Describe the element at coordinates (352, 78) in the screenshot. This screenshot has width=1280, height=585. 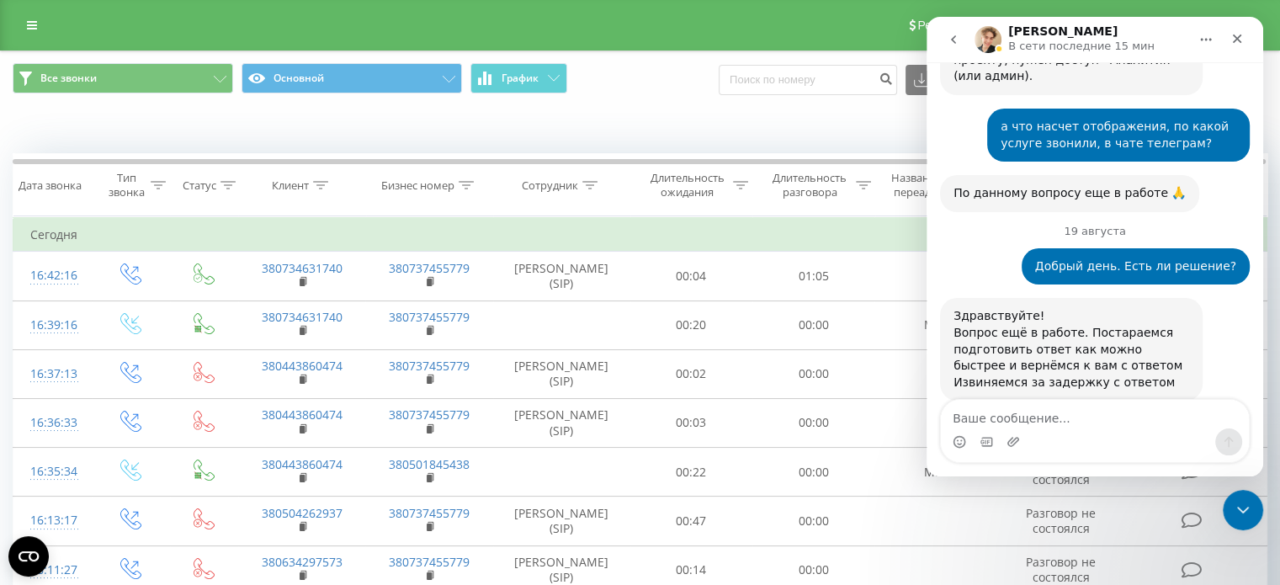
I see `button: Основной` at that location.